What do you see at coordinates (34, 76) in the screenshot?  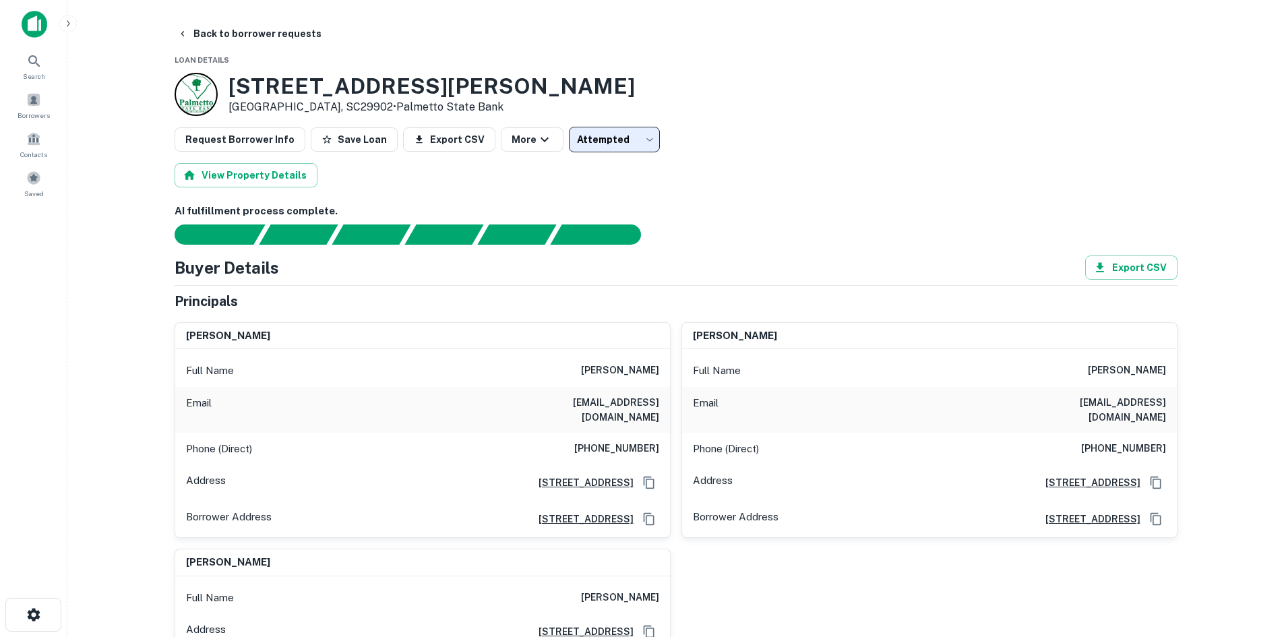 I see `span: Search` at bounding box center [34, 76].